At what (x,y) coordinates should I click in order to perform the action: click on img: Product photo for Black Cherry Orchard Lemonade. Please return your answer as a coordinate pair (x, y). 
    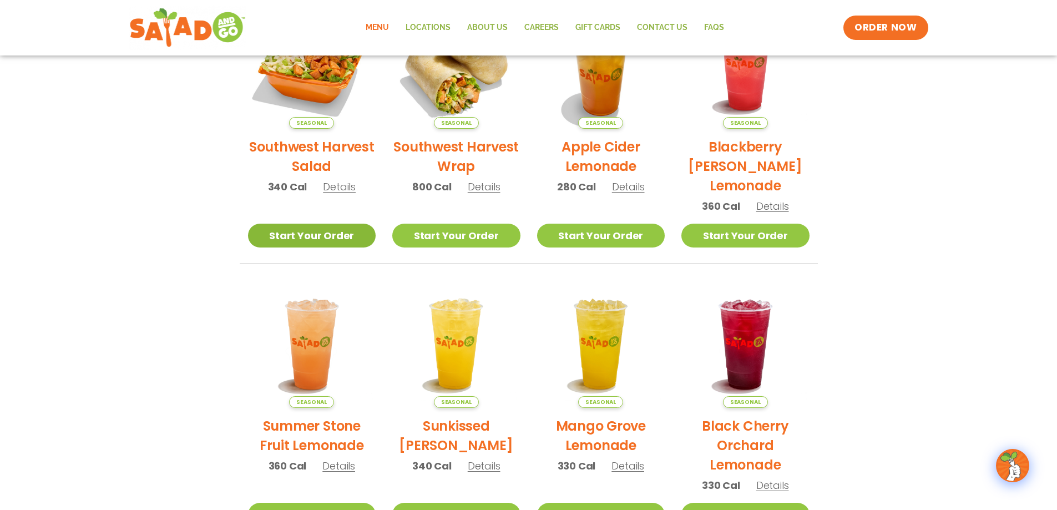
    Looking at the image, I should click on (745, 344).